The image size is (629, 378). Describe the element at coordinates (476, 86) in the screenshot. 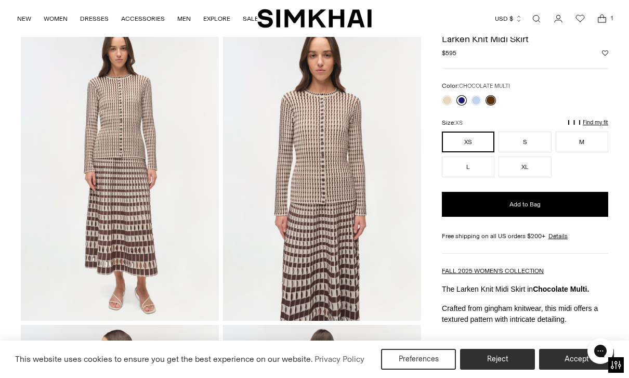

I see `label: Color:` at that location.